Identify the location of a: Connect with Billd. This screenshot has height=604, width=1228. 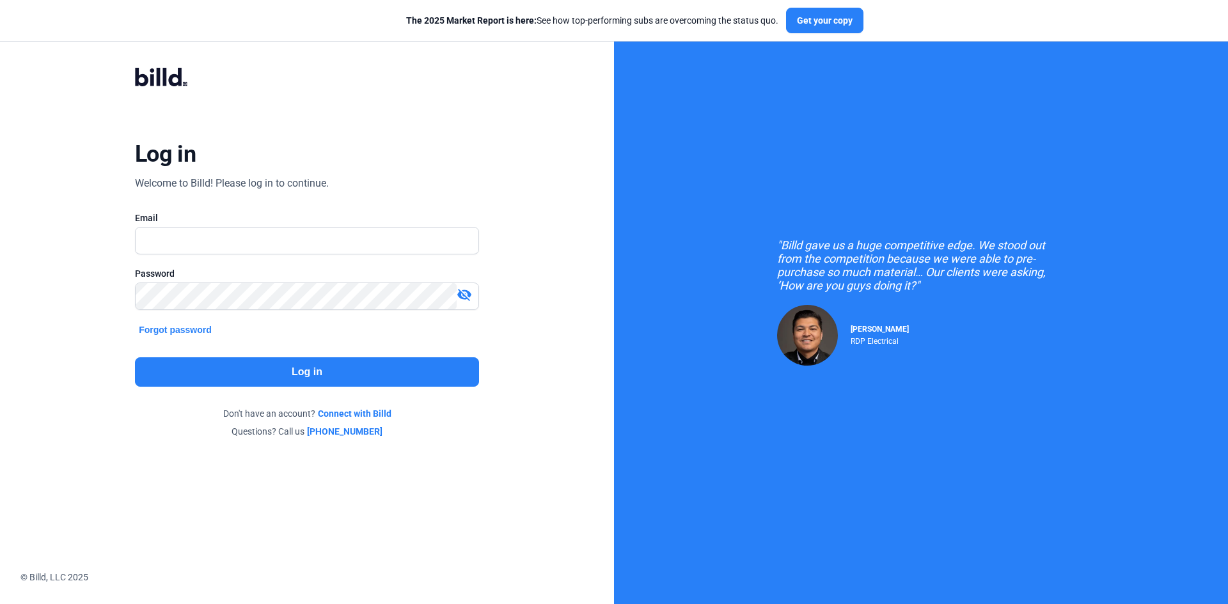
(354, 414).